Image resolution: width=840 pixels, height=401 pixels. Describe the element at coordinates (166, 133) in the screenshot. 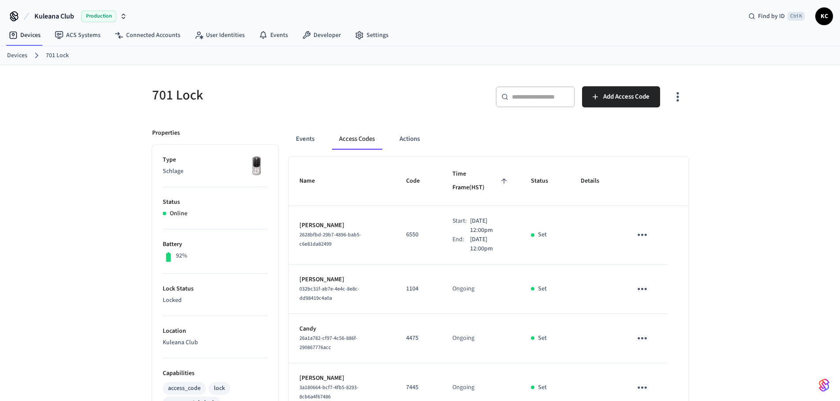

I see `p: Properties` at that location.